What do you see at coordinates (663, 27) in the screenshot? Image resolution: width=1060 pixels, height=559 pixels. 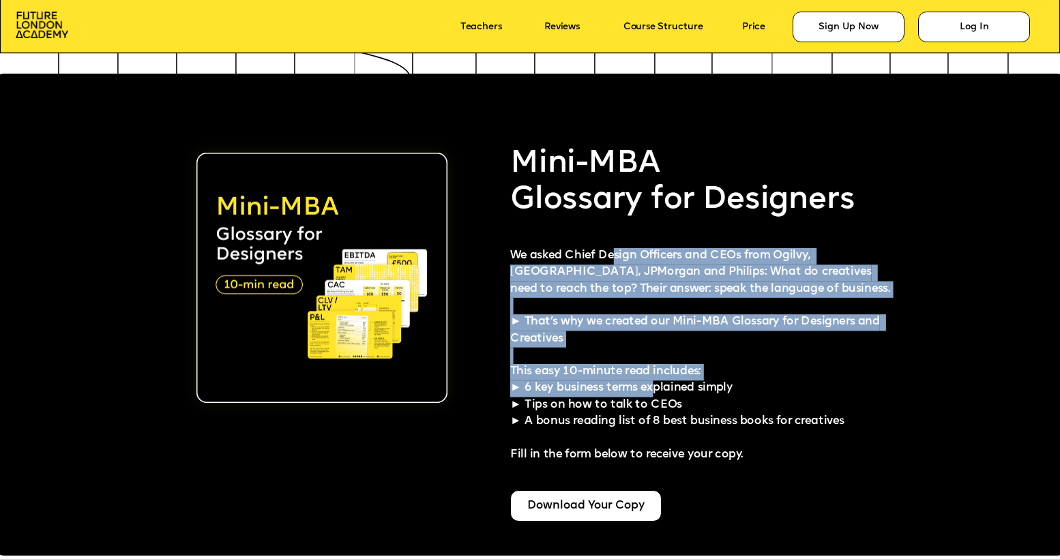 I see `a: Course Structure` at bounding box center [663, 27].